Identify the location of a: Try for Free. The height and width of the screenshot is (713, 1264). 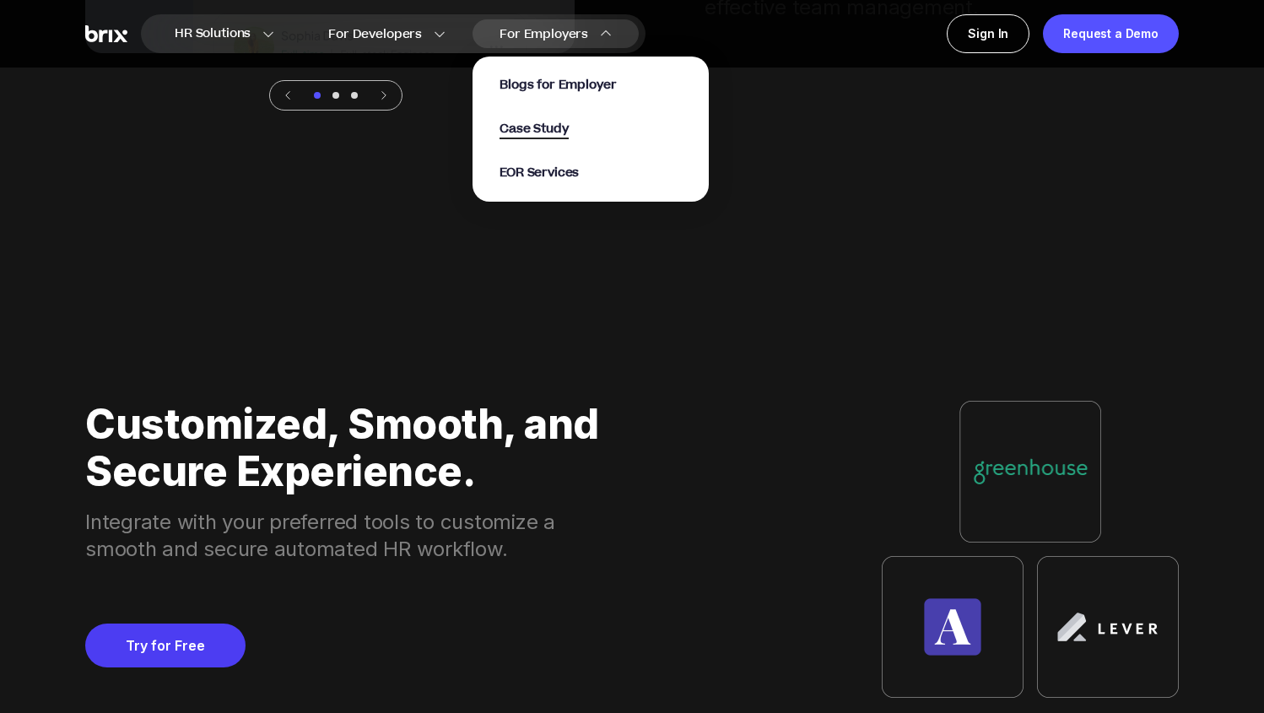
(165, 646).